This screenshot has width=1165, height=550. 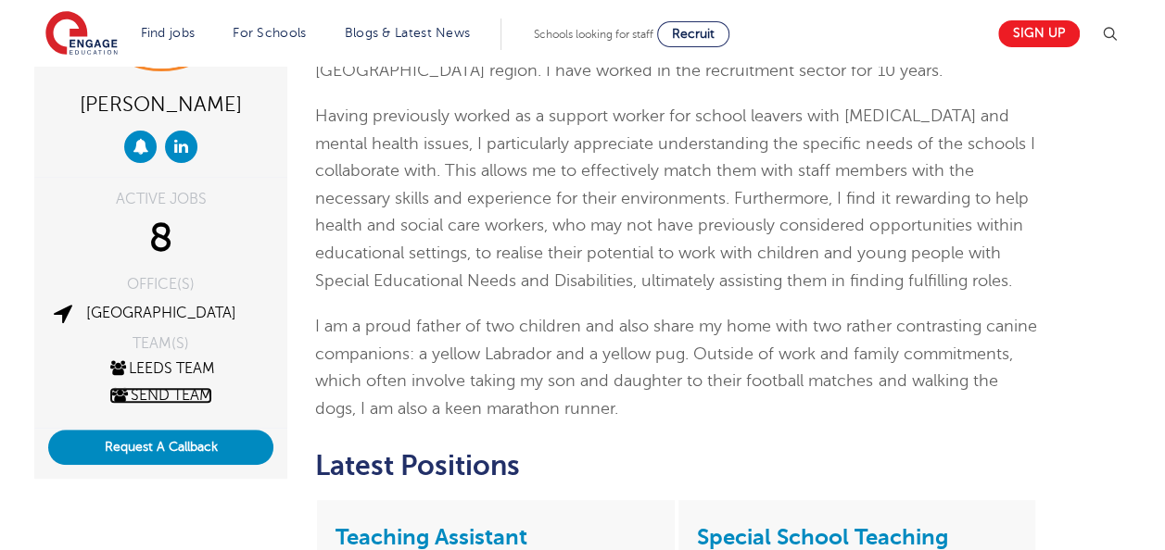 What do you see at coordinates (693, 34) in the screenshot?
I see `a: Recruit` at bounding box center [693, 34].